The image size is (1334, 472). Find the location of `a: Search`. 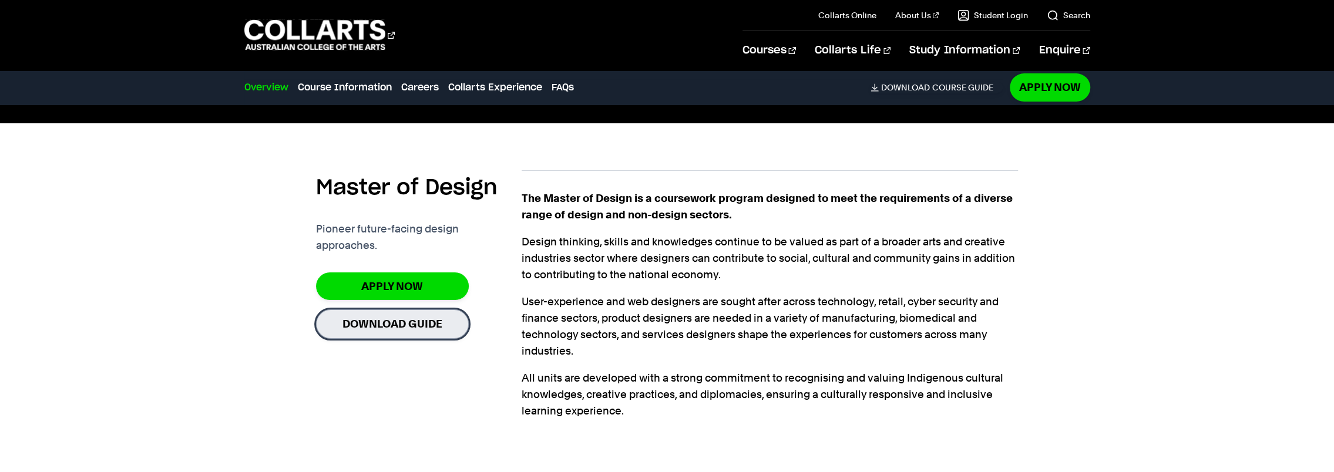

a: Search is located at coordinates (1069, 15).